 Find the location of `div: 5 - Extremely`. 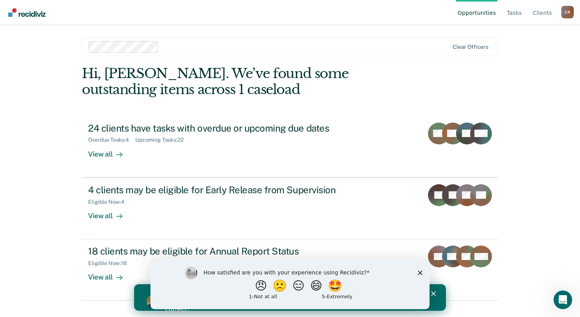

div: 5 - Extremely is located at coordinates (208, 37).